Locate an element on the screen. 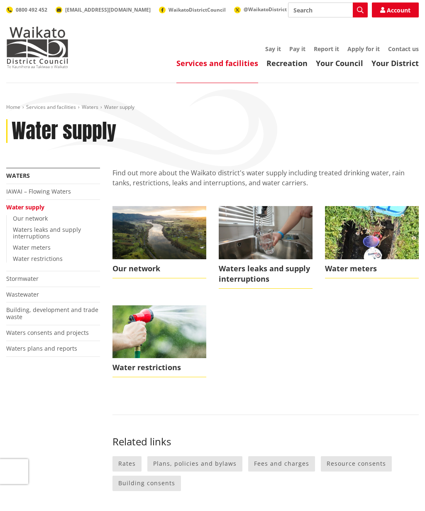 The width and height of the screenshot is (425, 511). a: WaikatoDistrictCouncil is located at coordinates (192, 10).